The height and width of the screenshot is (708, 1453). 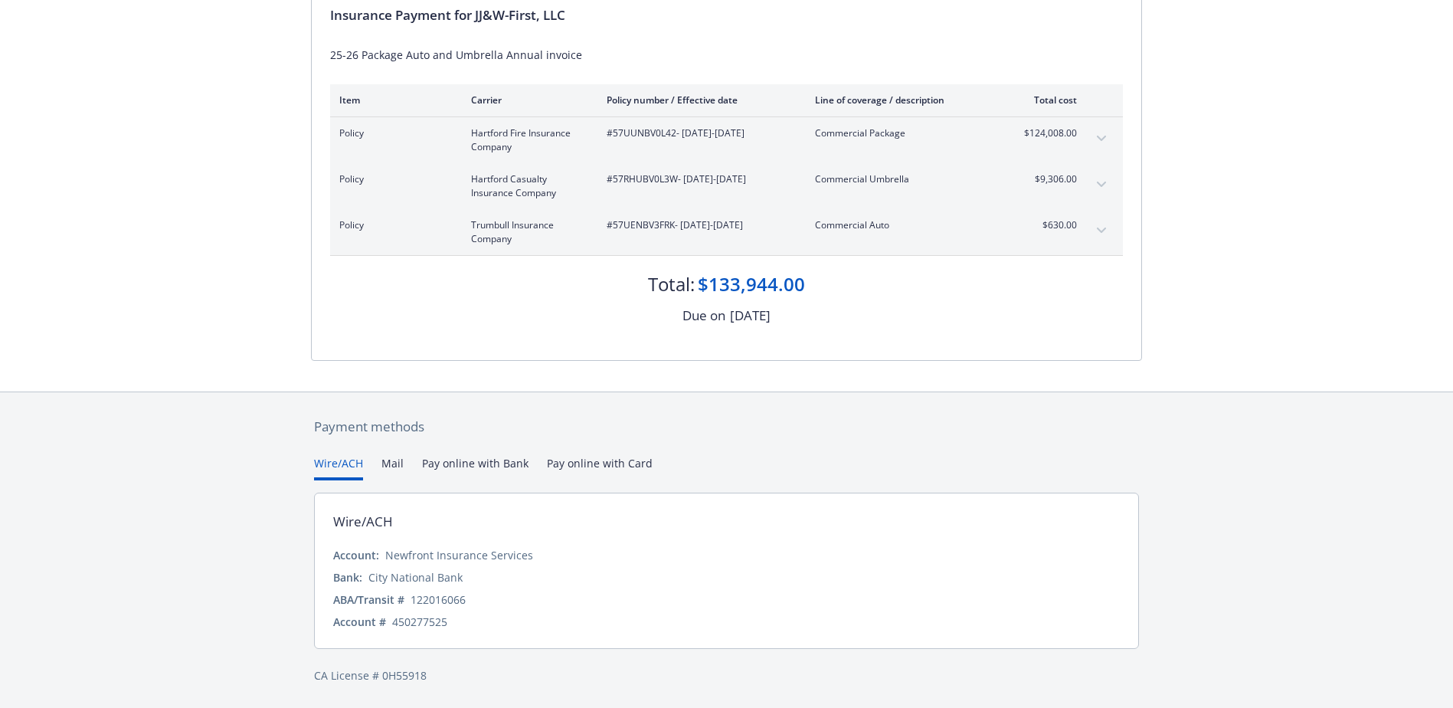 What do you see at coordinates (905, 133) in the screenshot?
I see `span: Commercial Package` at bounding box center [905, 133].